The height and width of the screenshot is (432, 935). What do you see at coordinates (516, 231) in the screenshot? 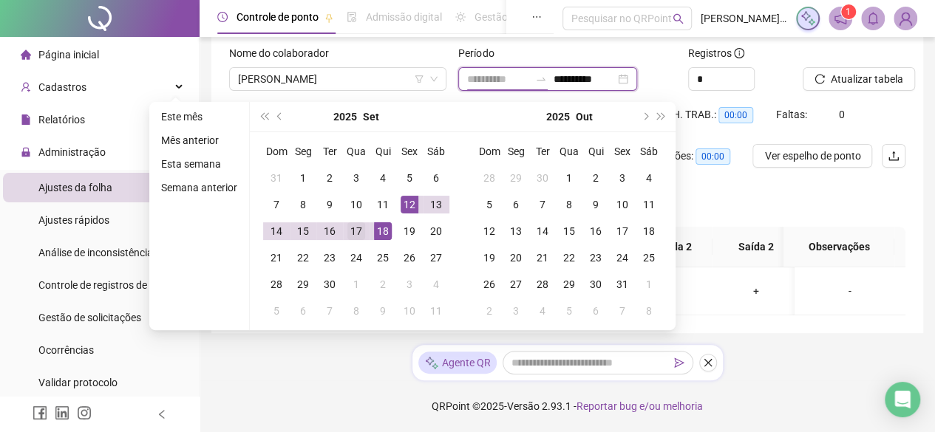
I see `div: 13` at bounding box center [516, 231].